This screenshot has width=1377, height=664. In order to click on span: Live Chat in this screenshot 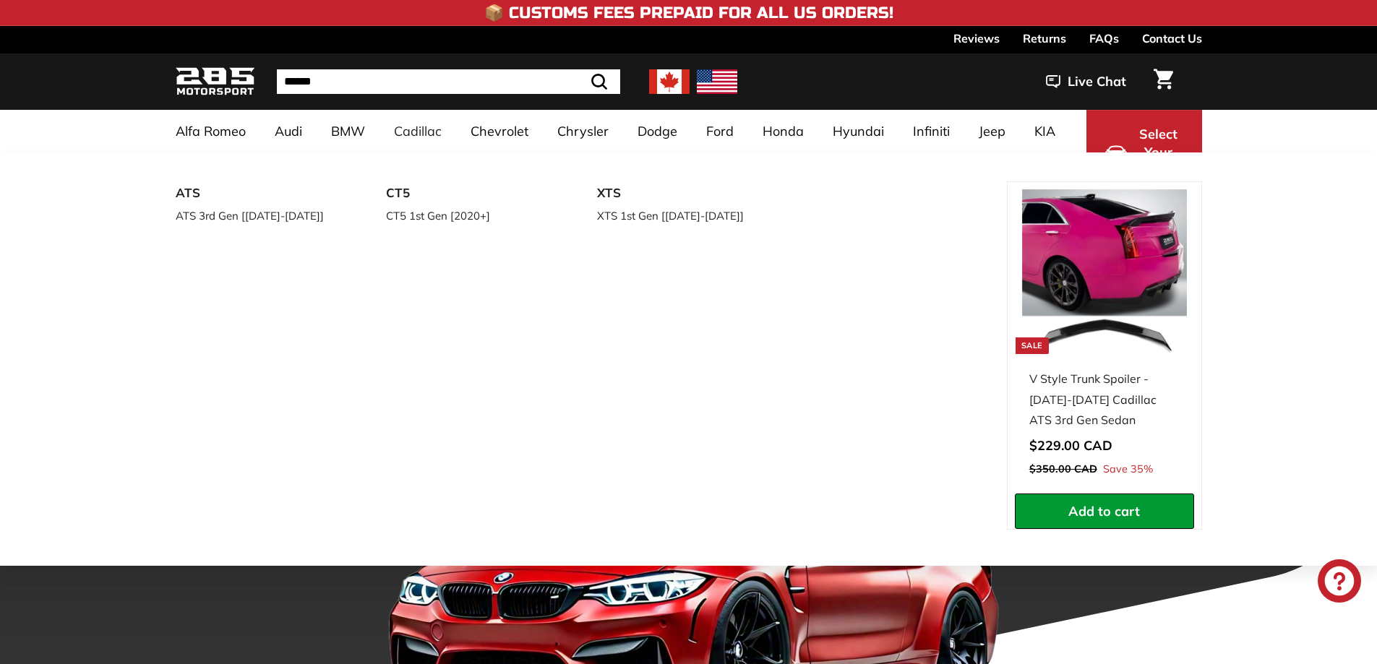, I will do `click(1096, 82)`.